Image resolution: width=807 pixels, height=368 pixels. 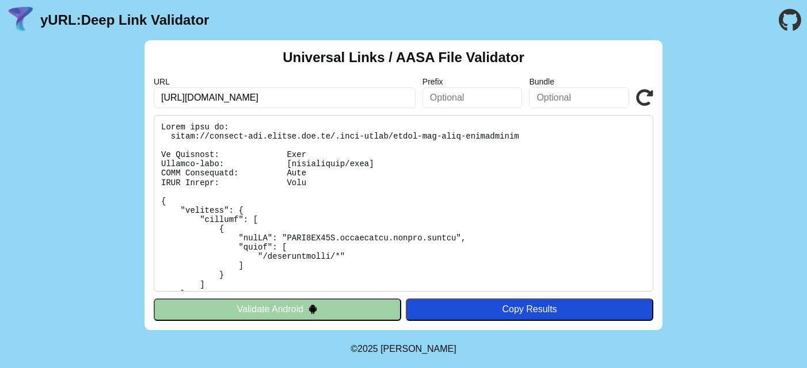 I want to click on button: Validate Android, so click(x=277, y=310).